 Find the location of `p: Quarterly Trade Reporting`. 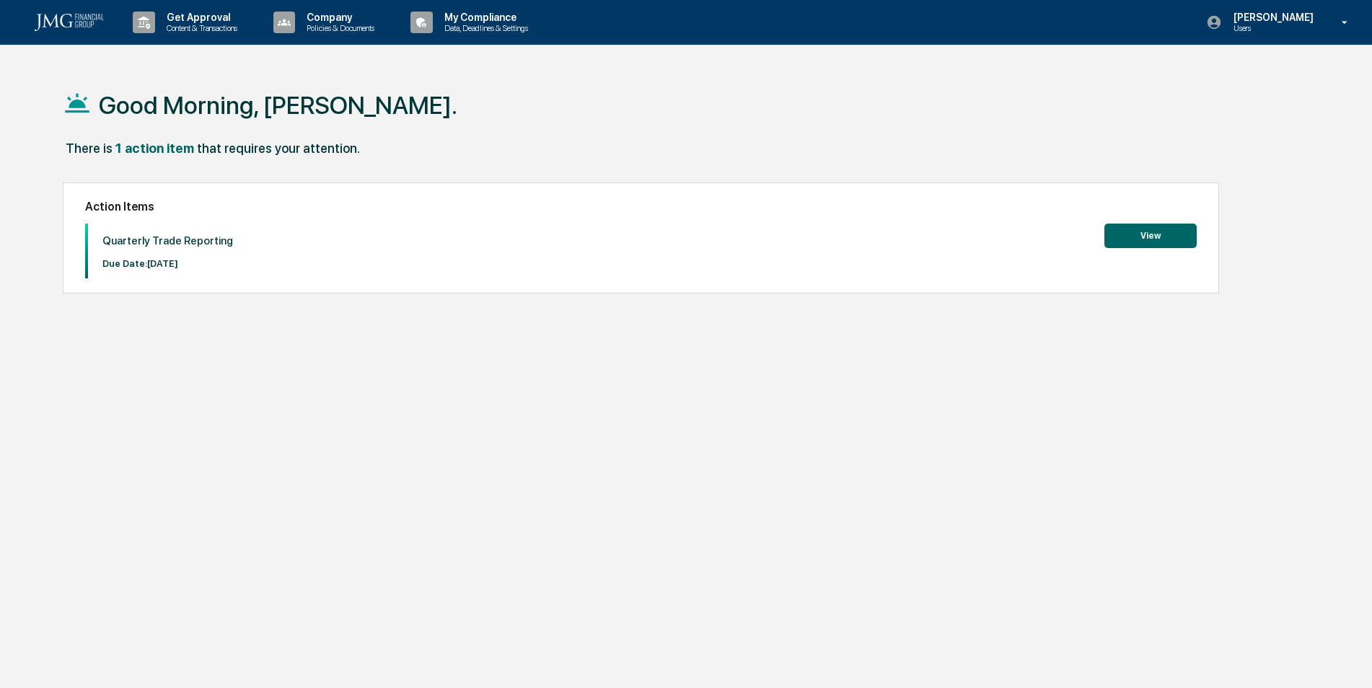

p: Quarterly Trade Reporting is located at coordinates (167, 241).